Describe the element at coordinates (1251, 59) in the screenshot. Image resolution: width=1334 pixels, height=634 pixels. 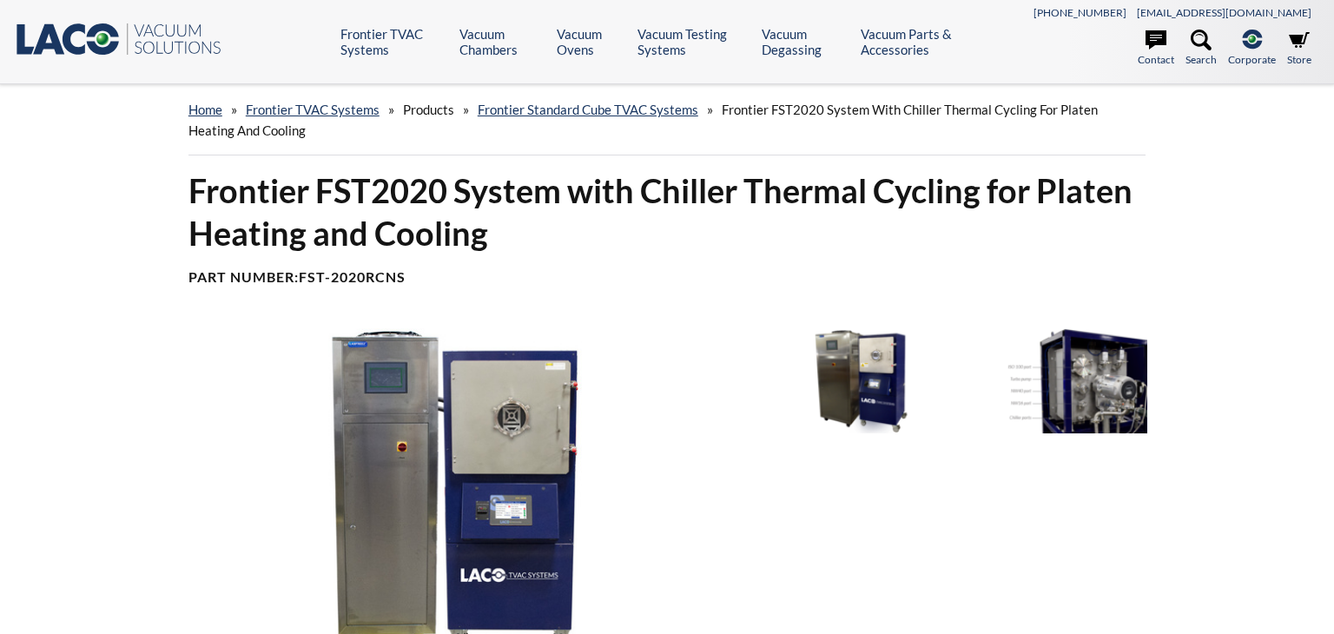
I see `span: Corporate` at that location.